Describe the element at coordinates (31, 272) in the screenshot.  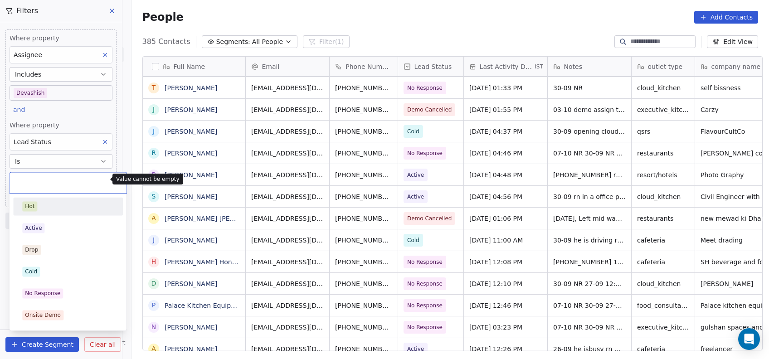
I see `div: Cold` at that location.